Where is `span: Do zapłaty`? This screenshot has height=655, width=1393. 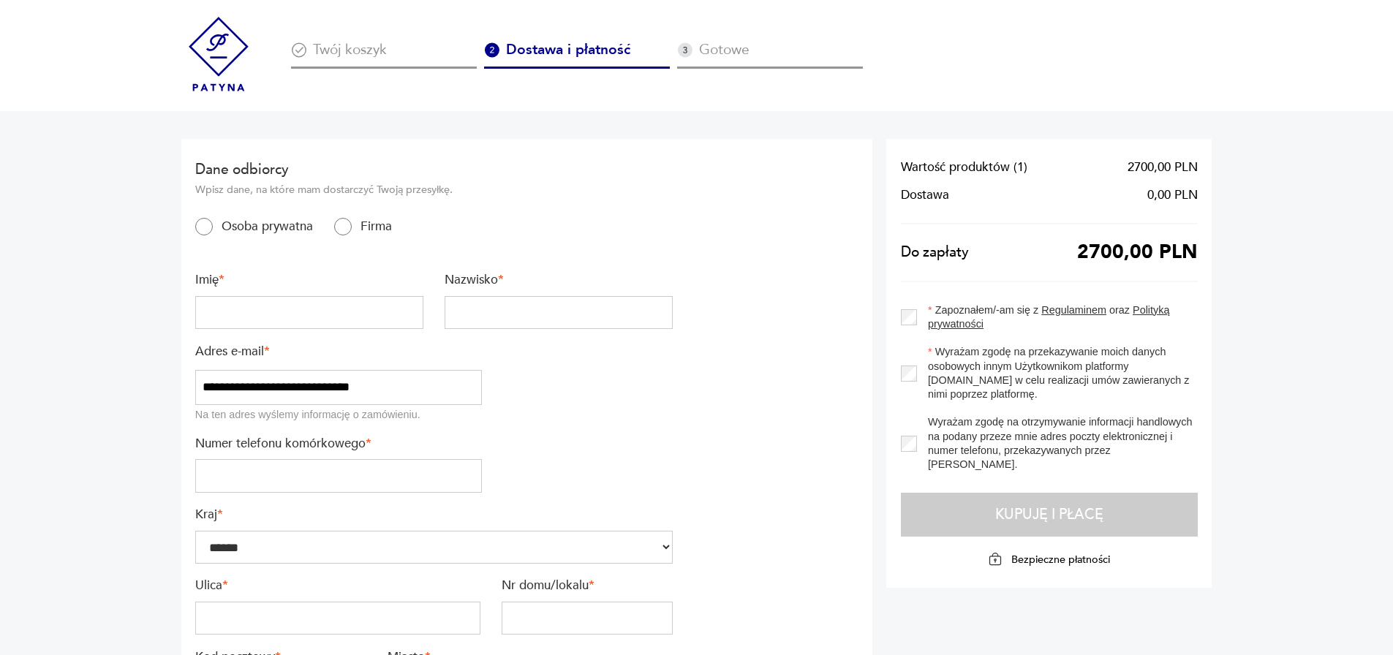 span: Do zapłaty is located at coordinates (934, 252).